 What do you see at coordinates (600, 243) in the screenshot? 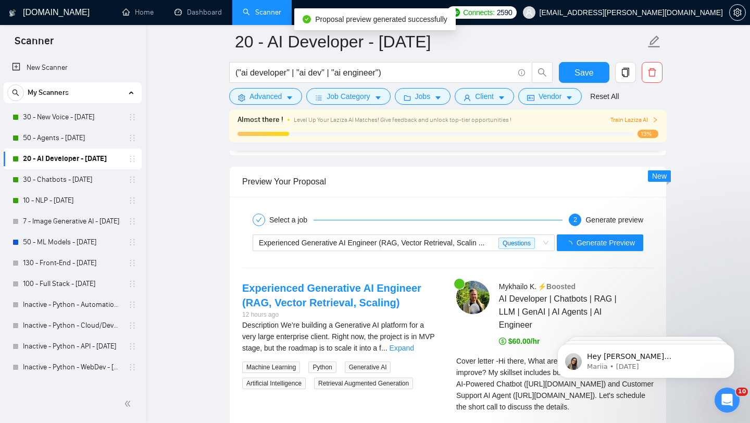
I see `button: Generate Preview` at bounding box center [600, 243].